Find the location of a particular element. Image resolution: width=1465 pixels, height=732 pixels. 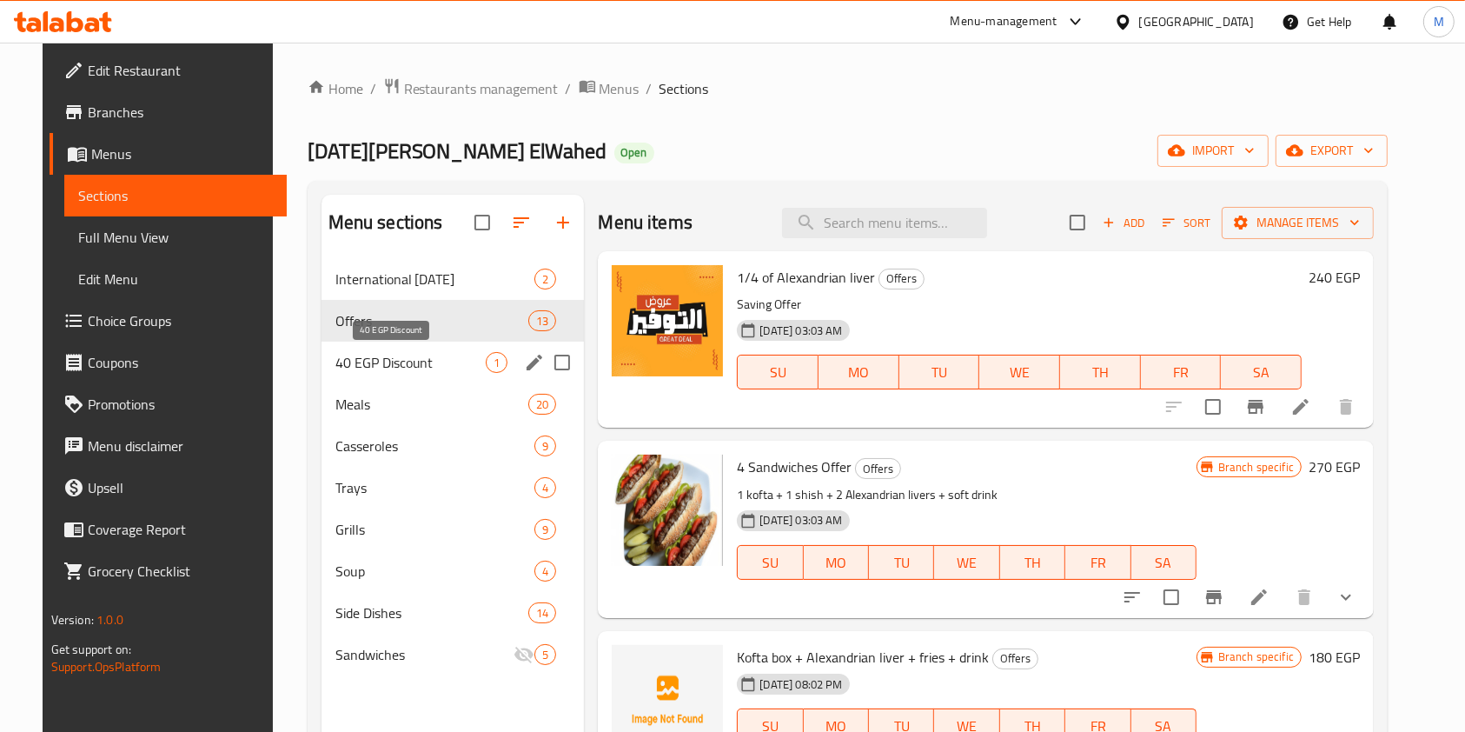

div: Open is located at coordinates (634, 153).